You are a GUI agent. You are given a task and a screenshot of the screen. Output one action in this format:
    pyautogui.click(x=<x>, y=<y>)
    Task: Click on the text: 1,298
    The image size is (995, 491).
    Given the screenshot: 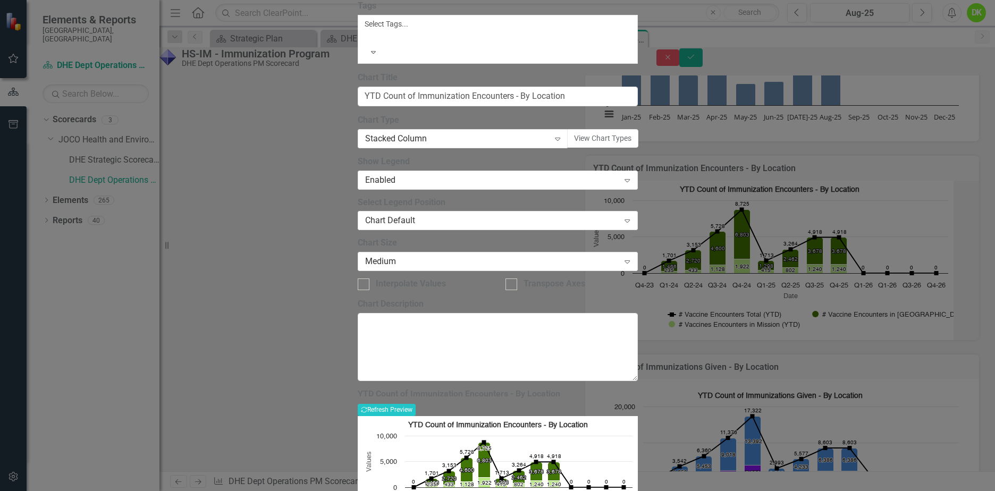 What is the action you would take?
    pyautogui.click(x=501, y=482)
    